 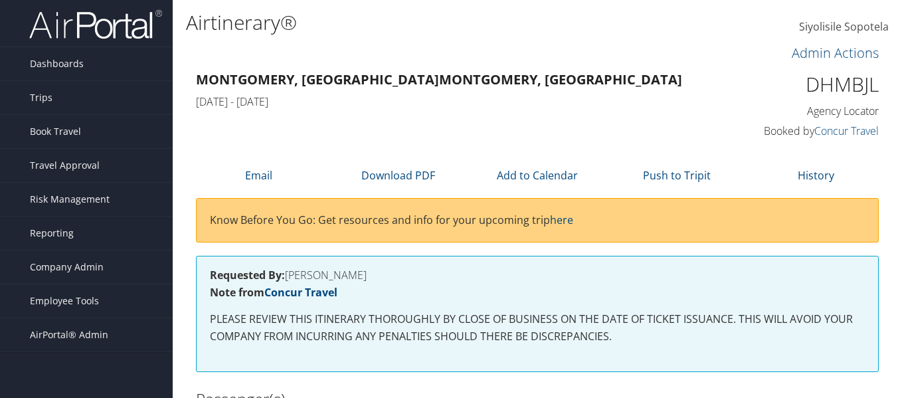 What do you see at coordinates (398, 175) in the screenshot?
I see `a: Download PDF` at bounding box center [398, 175].